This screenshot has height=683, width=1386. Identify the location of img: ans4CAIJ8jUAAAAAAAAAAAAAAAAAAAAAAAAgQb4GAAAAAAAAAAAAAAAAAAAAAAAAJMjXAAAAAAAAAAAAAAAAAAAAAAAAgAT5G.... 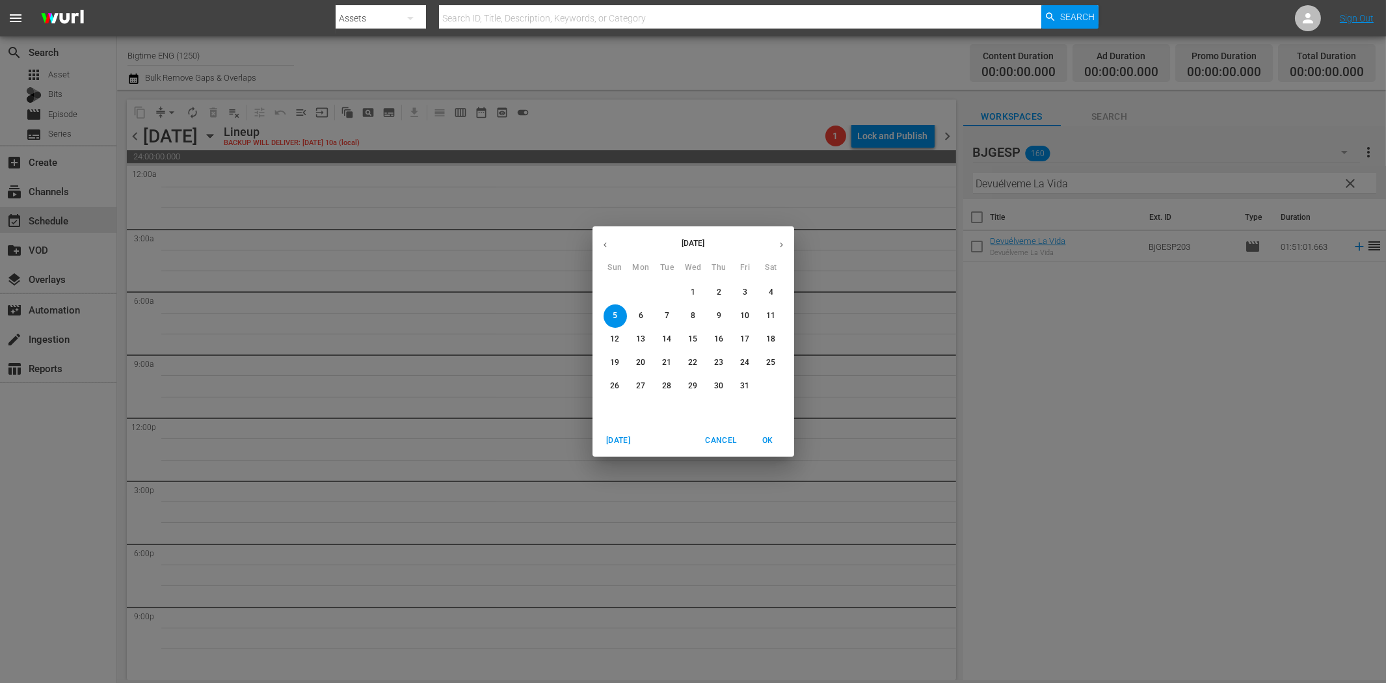
(62, 18).